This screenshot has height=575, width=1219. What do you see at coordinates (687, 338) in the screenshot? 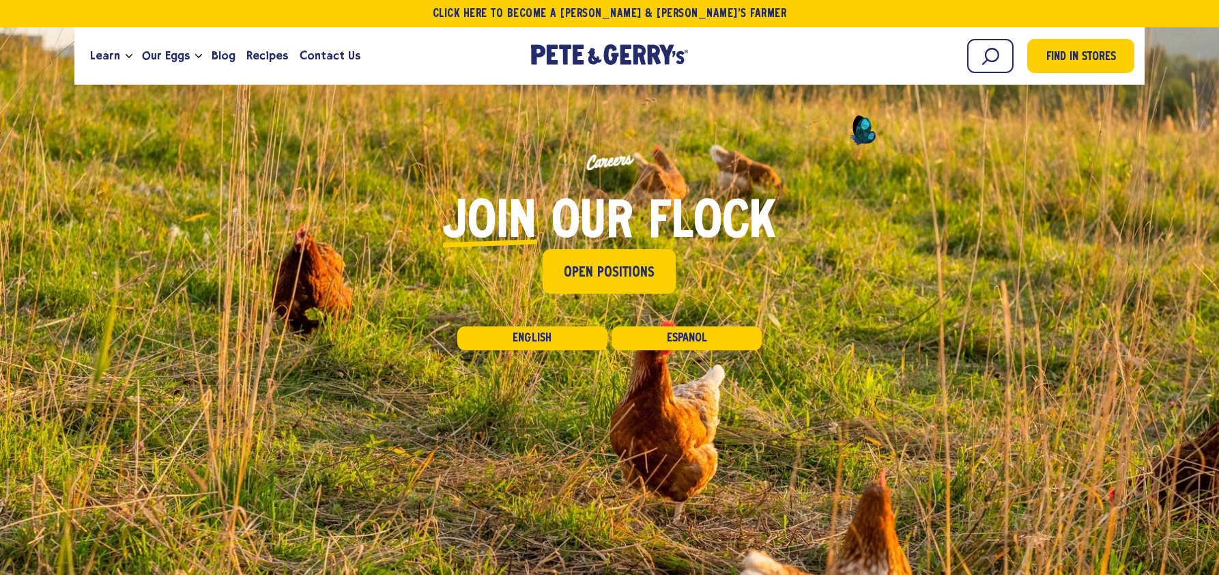
I see `a: Español` at bounding box center [687, 338].